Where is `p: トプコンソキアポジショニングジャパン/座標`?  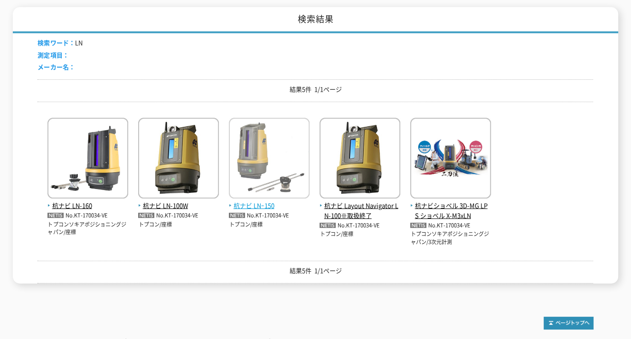 p: トプコンソキアポジショニングジャパン/座標 is located at coordinates (88, 228).